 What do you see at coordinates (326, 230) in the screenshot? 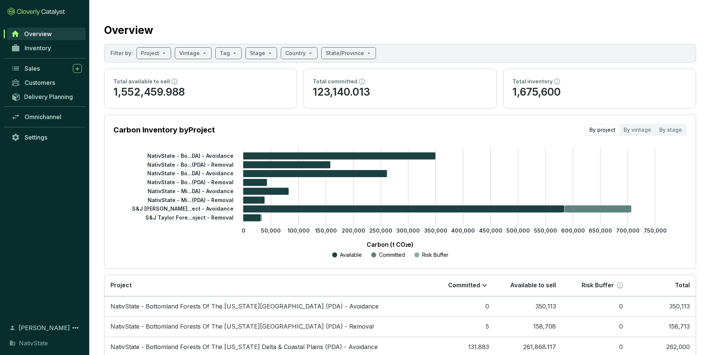
I see `tspan: 150,000` at bounding box center [326, 230].